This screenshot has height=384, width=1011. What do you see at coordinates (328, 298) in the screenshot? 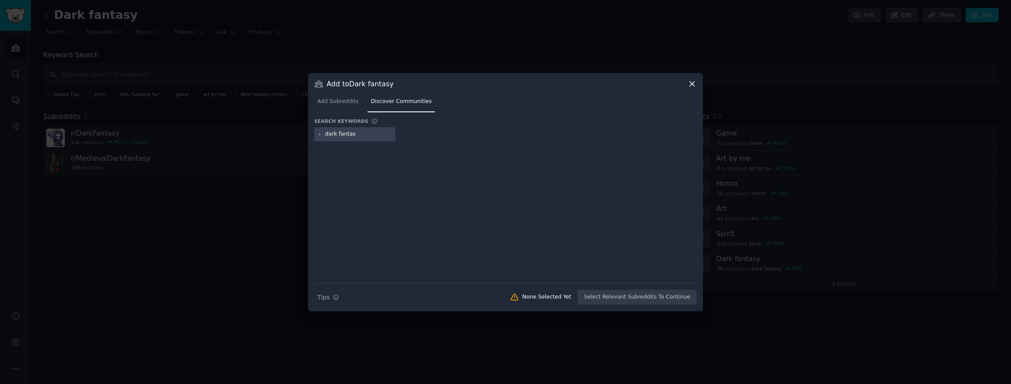
I see `button: Tips` at bounding box center [328, 298].